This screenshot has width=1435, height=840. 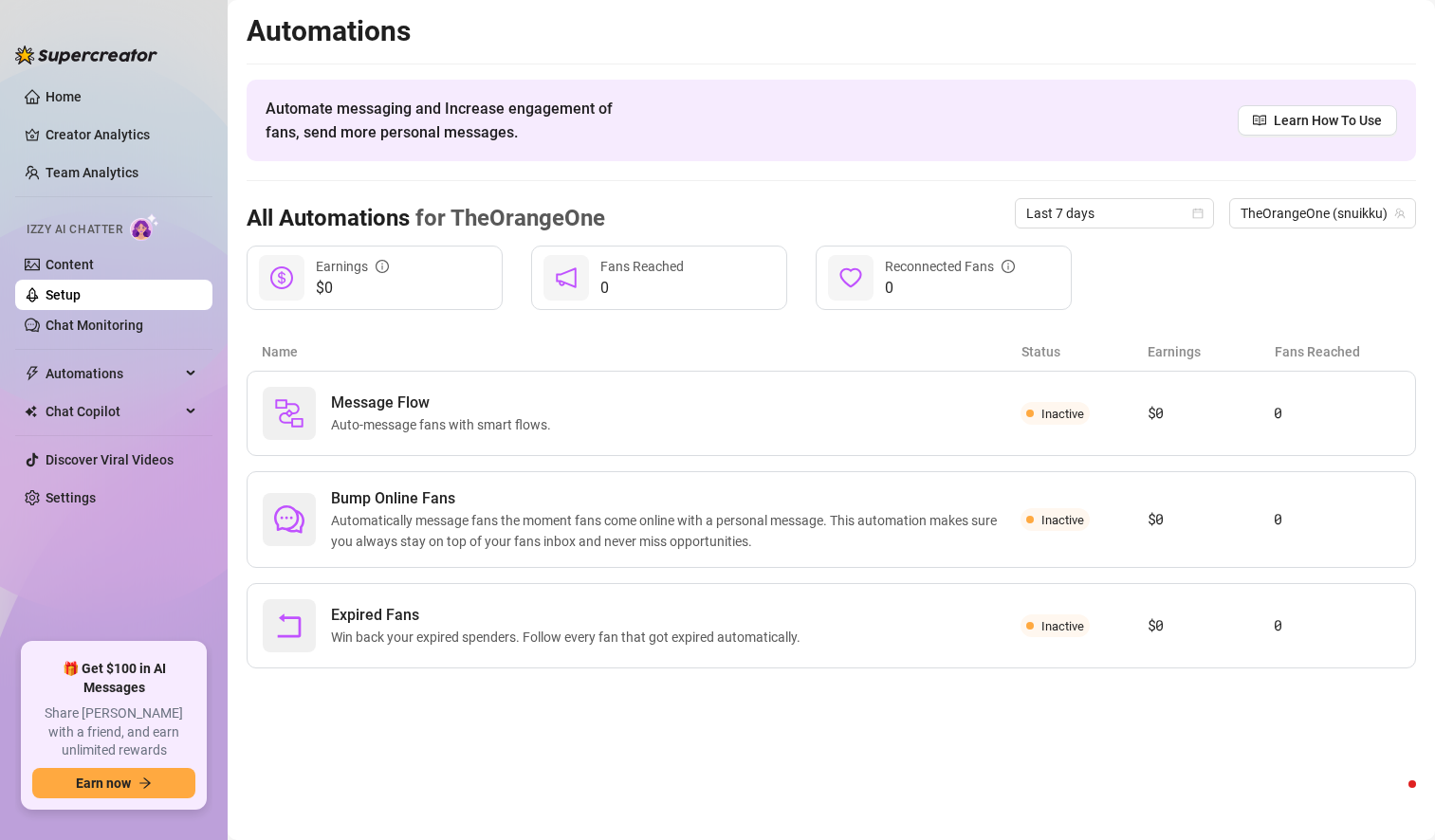 I want to click on h2: Automations, so click(x=830, y=32).